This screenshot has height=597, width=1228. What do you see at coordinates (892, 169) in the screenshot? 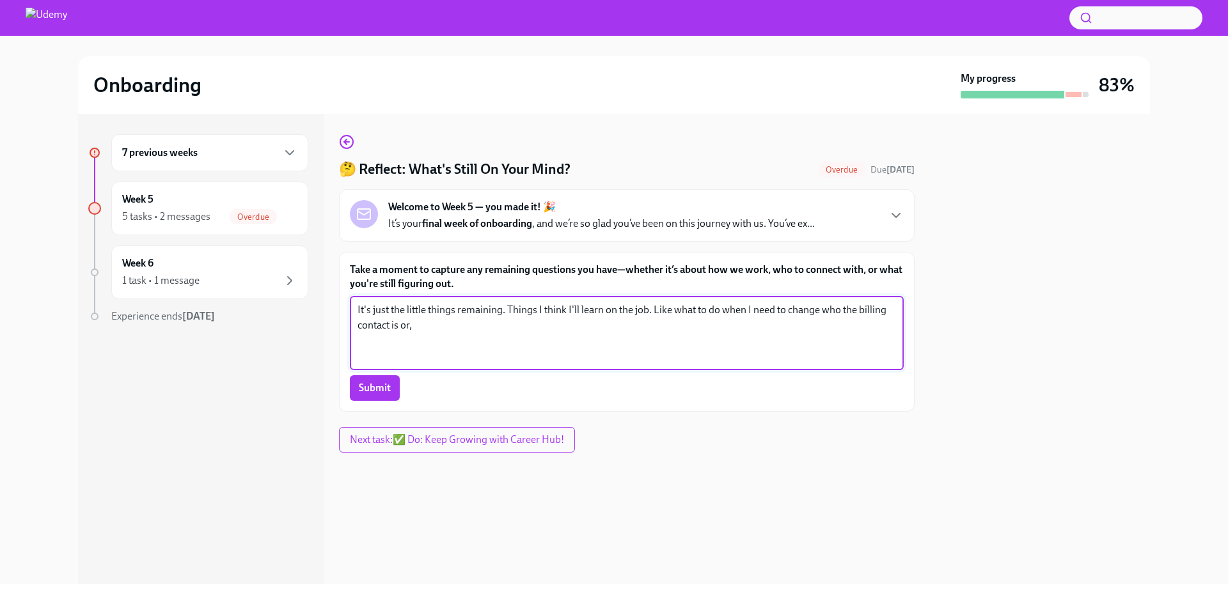
I see `span: August 31st, 2025 11:00` at bounding box center [892, 169].